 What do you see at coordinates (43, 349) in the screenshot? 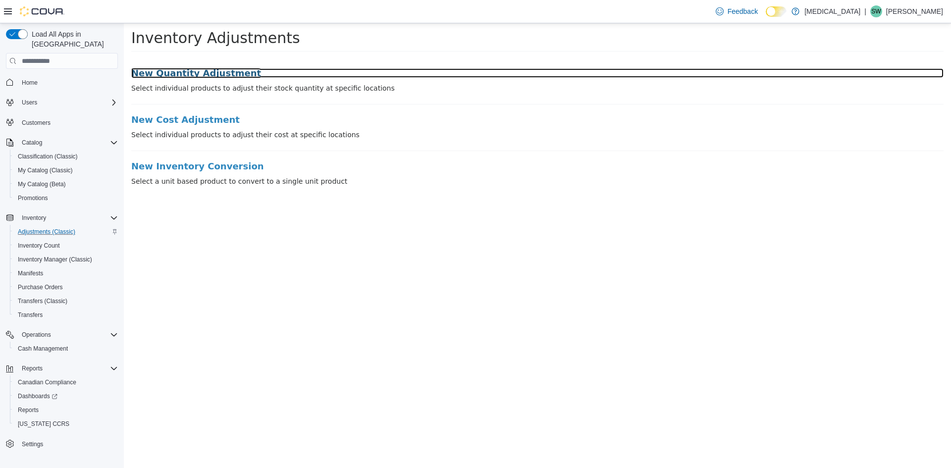
I see `a: Cash Management` at bounding box center [43, 349].